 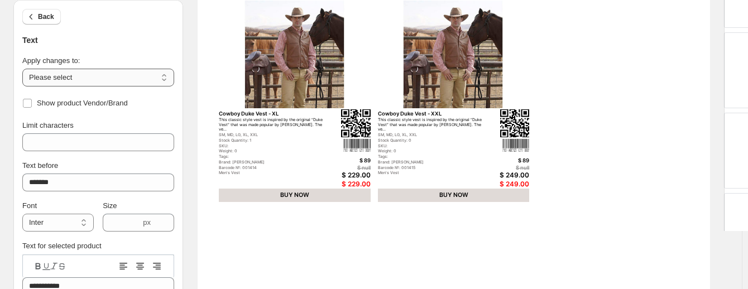 I want to click on div: Barcode №: 001415, so click(x=430, y=168).